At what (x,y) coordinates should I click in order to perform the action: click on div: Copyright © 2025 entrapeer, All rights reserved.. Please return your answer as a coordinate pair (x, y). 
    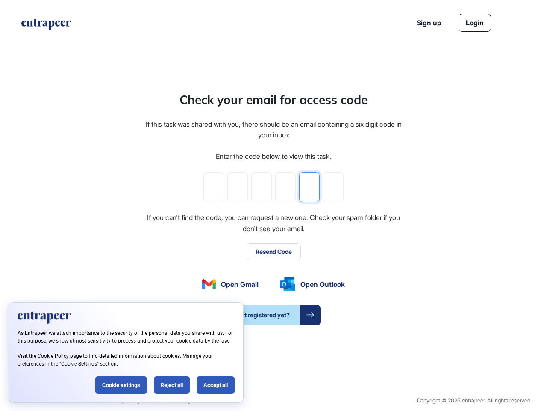
    Looking at the image, I should click on (474, 400).